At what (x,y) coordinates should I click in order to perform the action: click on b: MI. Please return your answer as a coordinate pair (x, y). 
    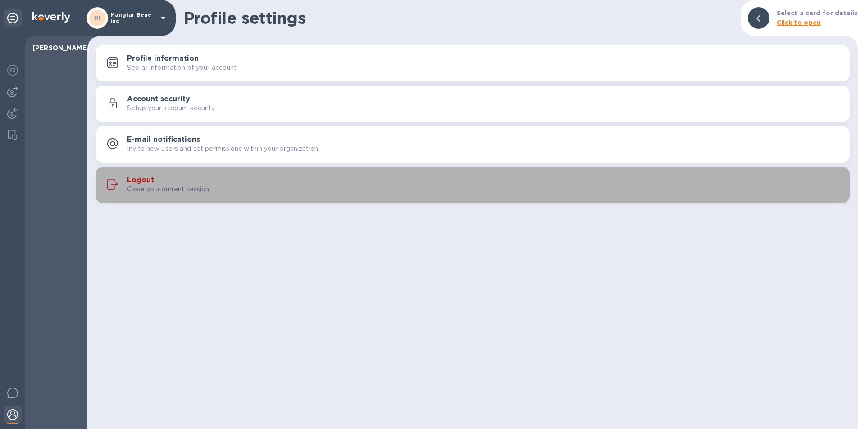
    Looking at the image, I should click on (97, 18).